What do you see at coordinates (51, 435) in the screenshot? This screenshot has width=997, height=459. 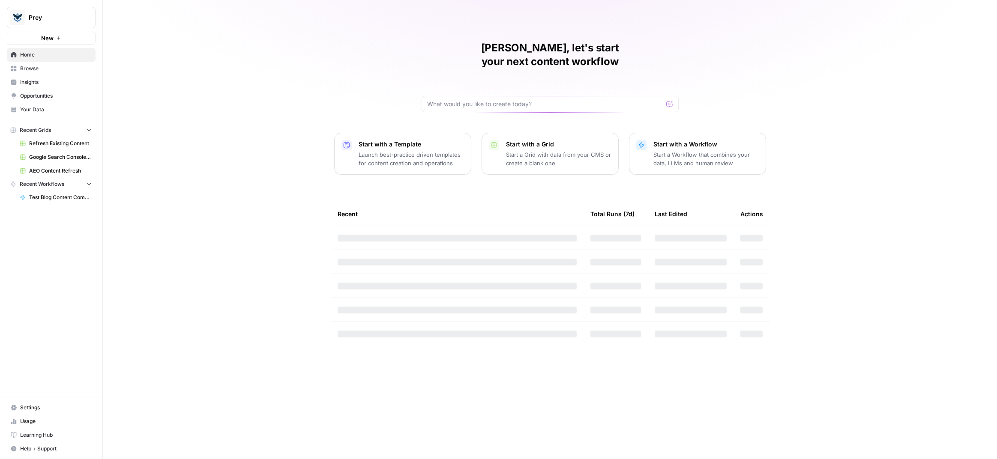 I see `a: Learning Hub` at bounding box center [51, 435].